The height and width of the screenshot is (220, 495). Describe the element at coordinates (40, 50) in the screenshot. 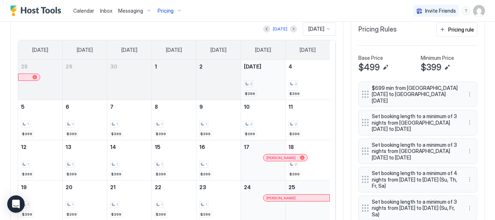

I see `a: Sunday` at that location.